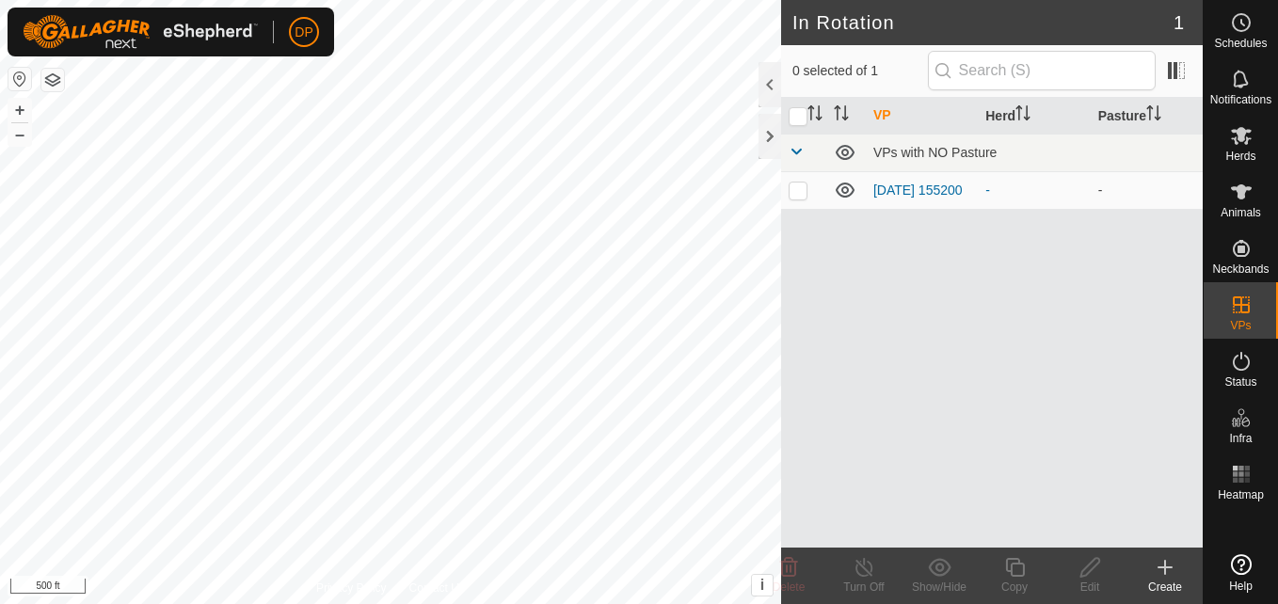 This screenshot has height=604, width=1278. What do you see at coordinates (921, 116) in the screenshot?
I see `th: VP` at bounding box center [921, 116].